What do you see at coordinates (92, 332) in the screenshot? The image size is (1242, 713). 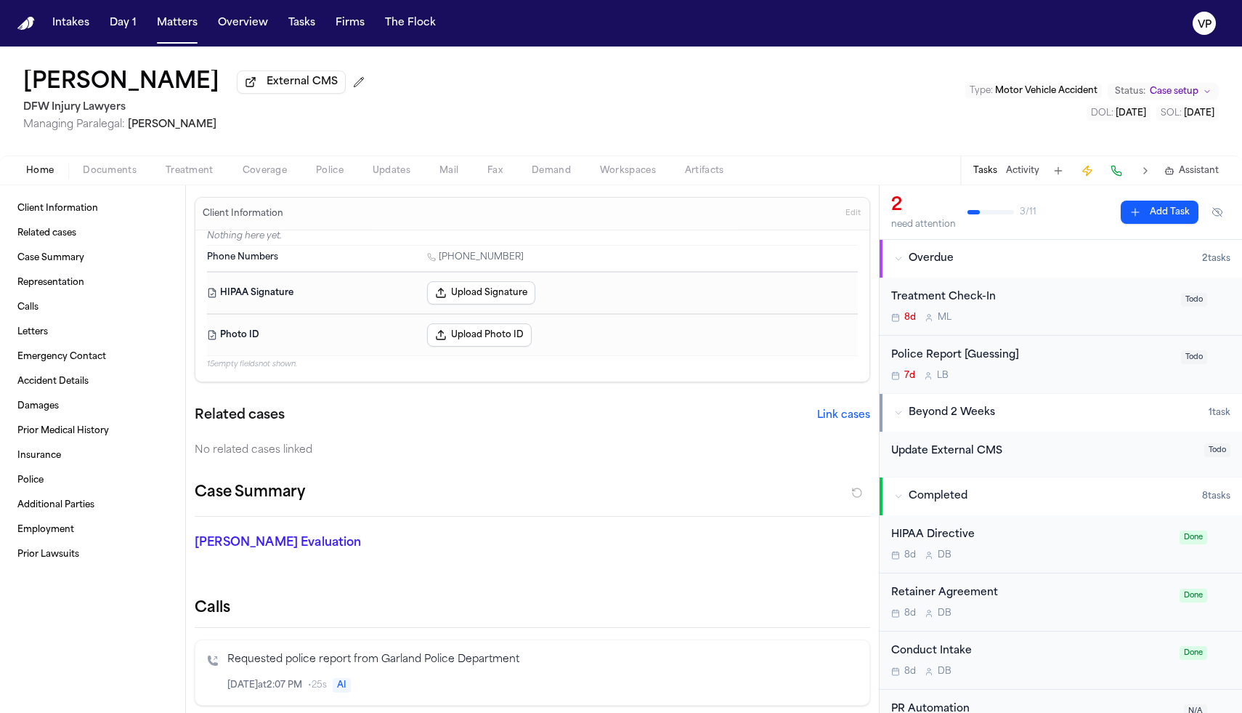 I see `a: Letters` at bounding box center [92, 332].